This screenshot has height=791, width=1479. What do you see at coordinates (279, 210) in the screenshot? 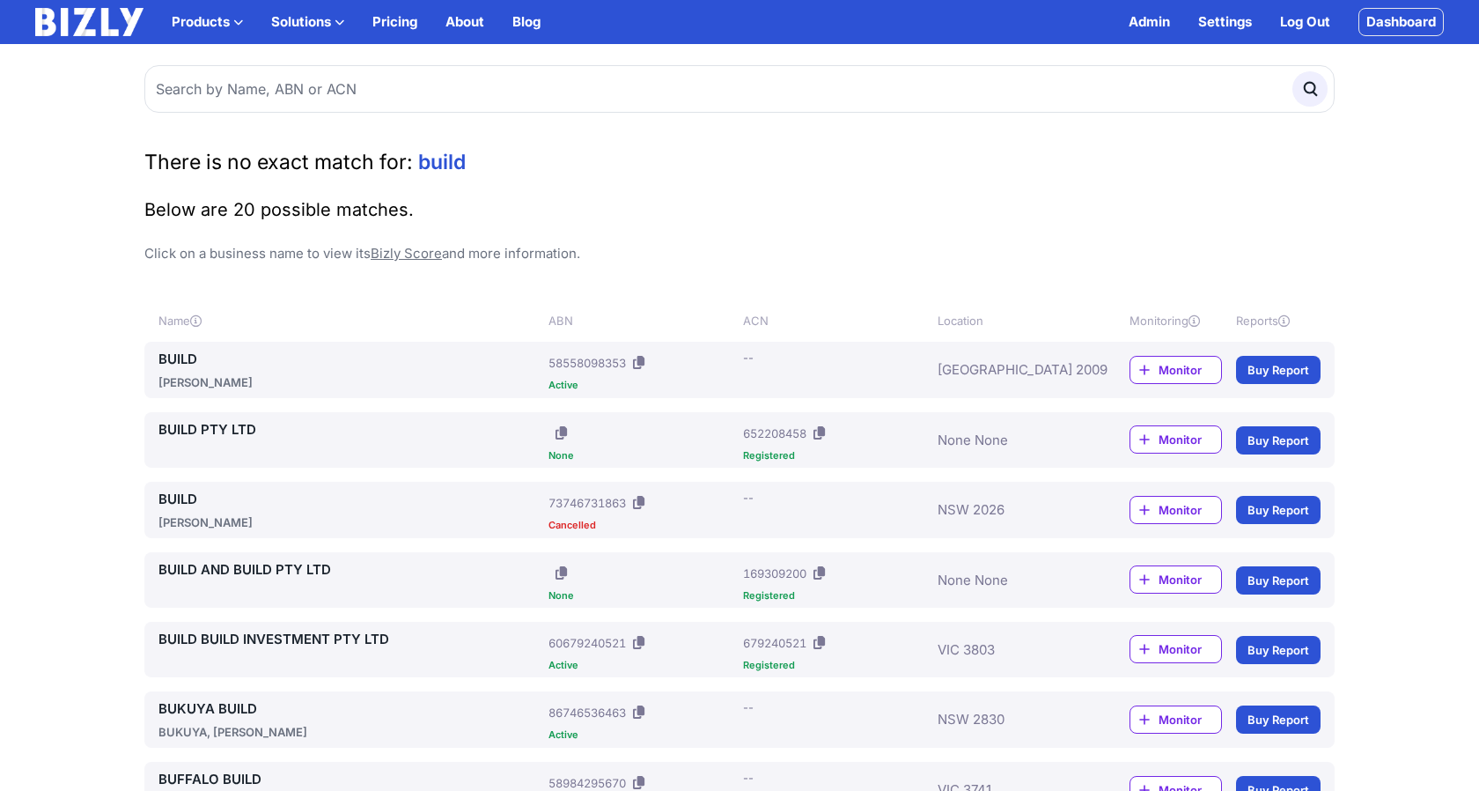
I see `span: Below are 20 possible matches.` at bounding box center [279, 210].